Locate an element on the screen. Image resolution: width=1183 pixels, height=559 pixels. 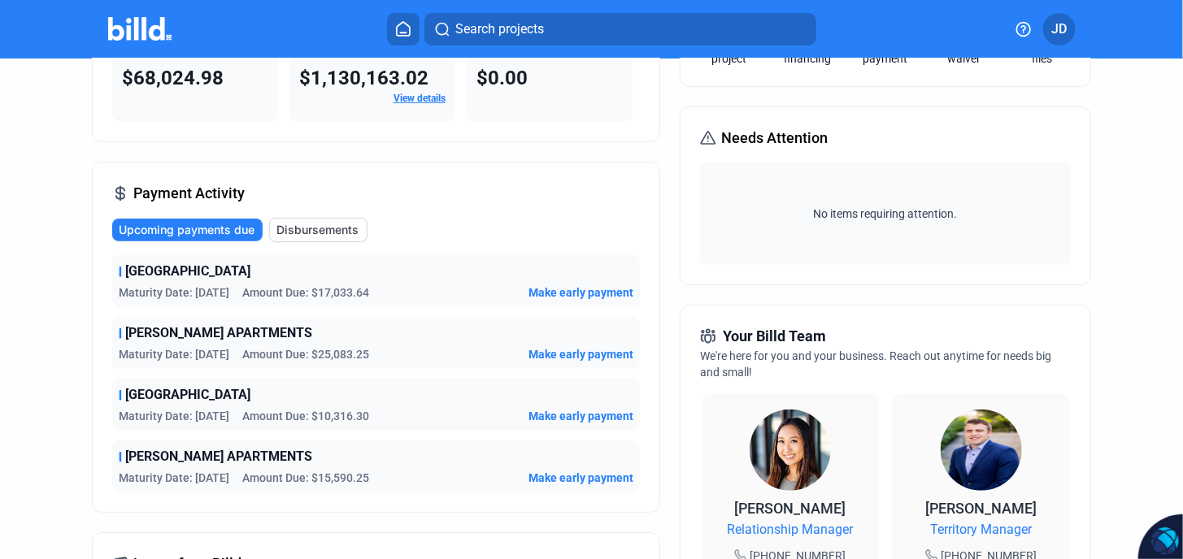
button: Disbursements is located at coordinates (318, 230).